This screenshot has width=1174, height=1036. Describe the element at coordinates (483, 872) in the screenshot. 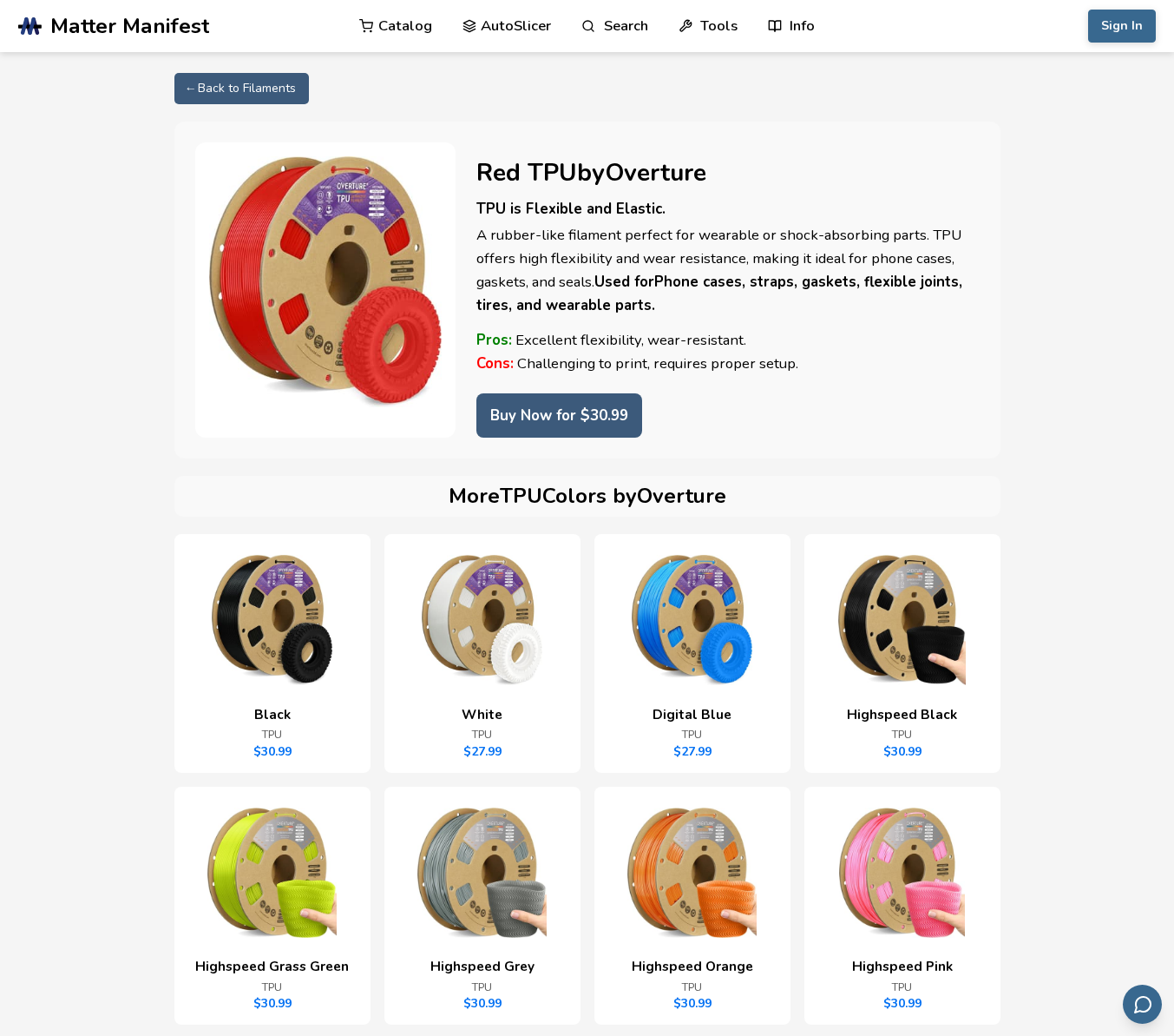

I see `img: TPU - Highspeed Grey` at that location.